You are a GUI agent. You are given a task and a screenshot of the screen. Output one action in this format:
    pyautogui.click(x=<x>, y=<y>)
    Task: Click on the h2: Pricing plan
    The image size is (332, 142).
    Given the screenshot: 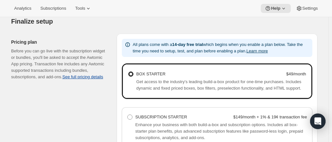 What is the action you would take?
    pyautogui.click(x=59, y=42)
    